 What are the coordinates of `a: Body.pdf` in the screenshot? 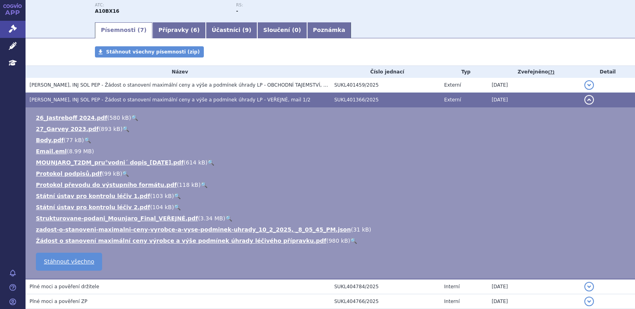 It's located at (50, 140).